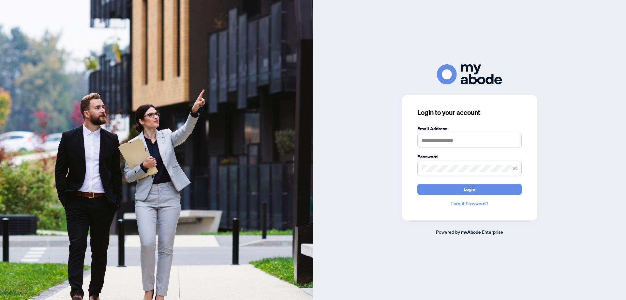 This screenshot has width=626, height=300. What do you see at coordinates (470, 189) in the screenshot?
I see `button: Login` at bounding box center [470, 189].